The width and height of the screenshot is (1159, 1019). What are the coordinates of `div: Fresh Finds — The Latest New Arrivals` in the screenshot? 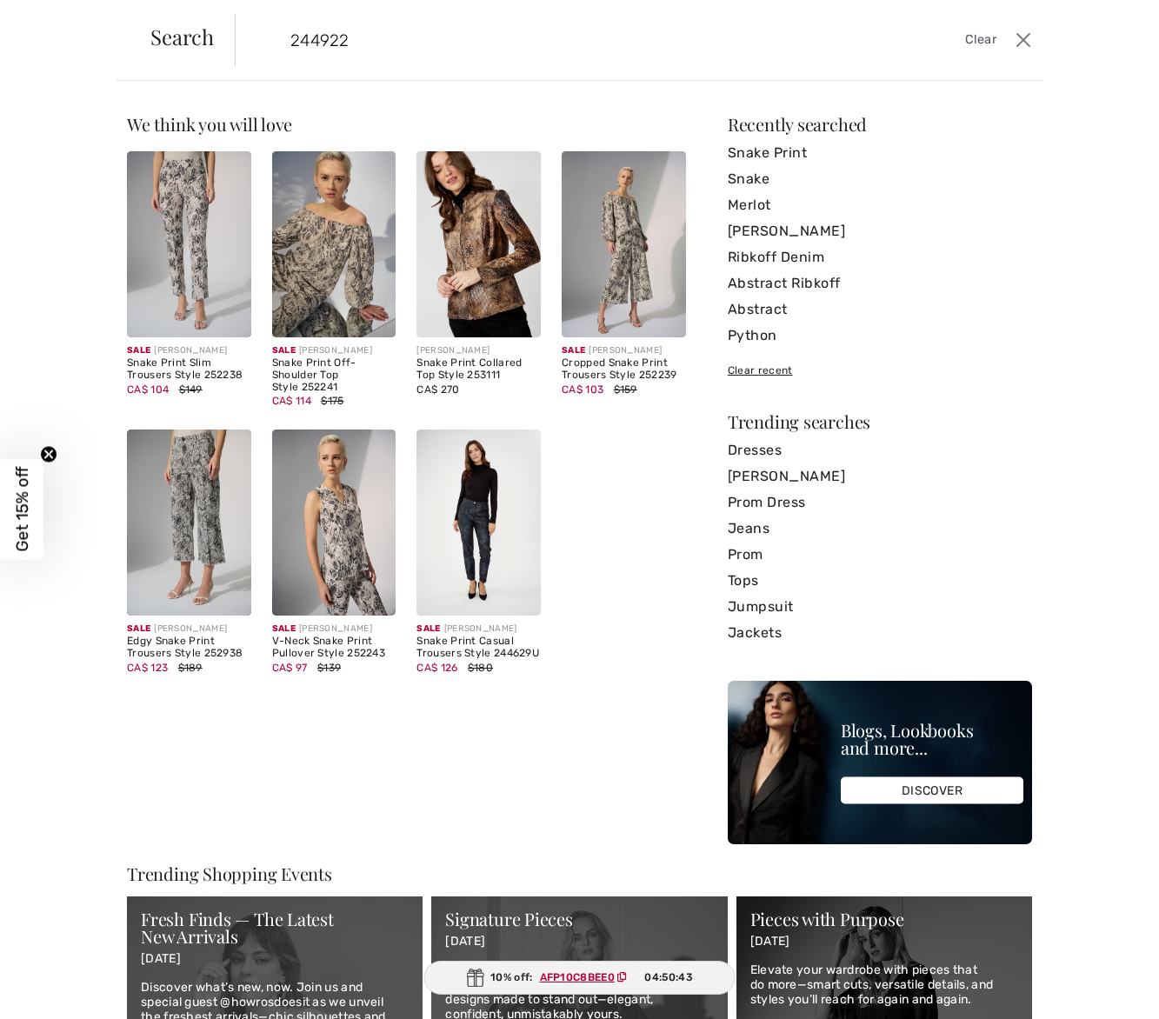 It's located at (275, 928).